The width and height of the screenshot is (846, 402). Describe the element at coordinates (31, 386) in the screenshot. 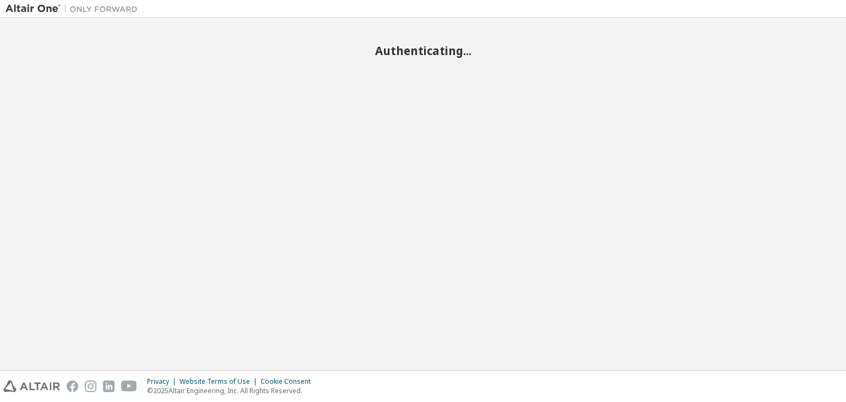

I see `img: altair_logo.svg` at that location.